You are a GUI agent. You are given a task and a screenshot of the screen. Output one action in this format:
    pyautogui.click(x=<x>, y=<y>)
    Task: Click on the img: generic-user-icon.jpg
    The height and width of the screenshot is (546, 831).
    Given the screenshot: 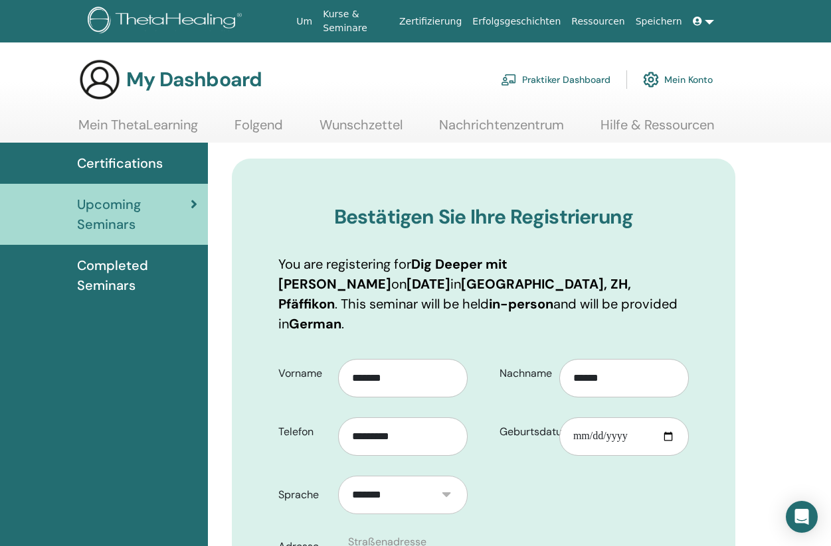 What is the action you would take?
    pyautogui.click(x=100, y=80)
    